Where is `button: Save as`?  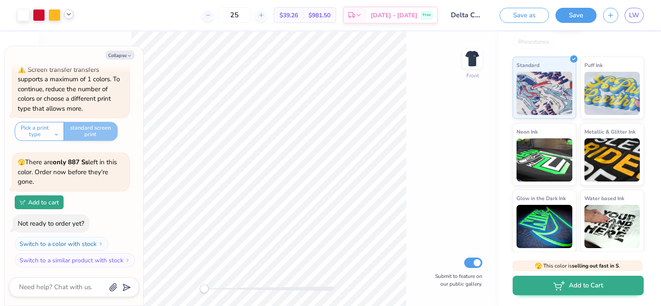
button: Save as is located at coordinates (524, 15).